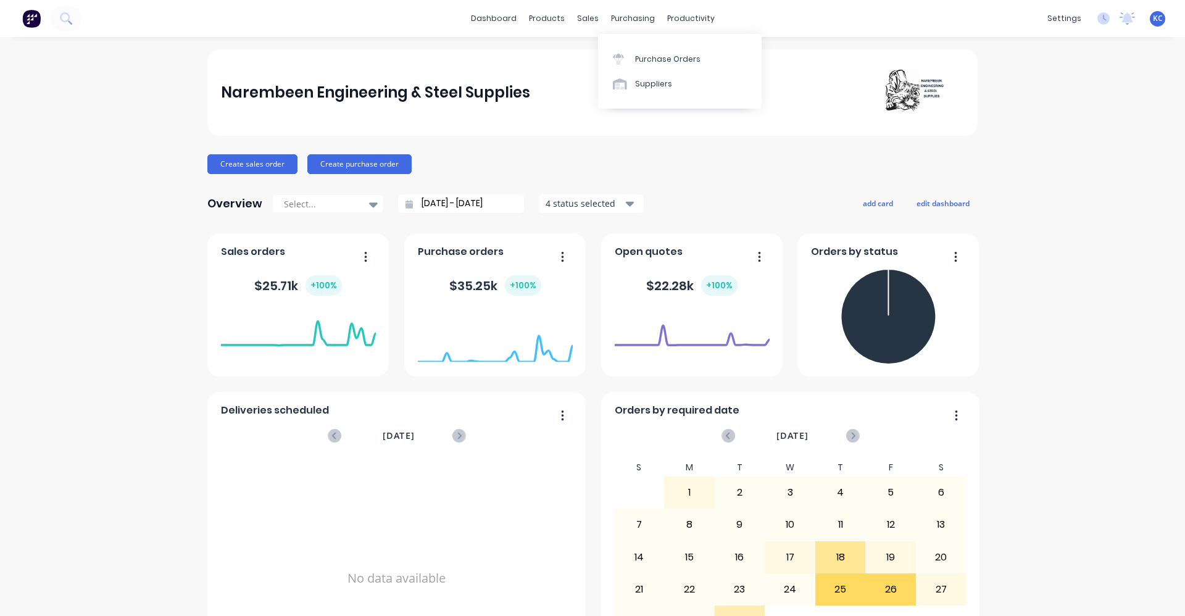 The image size is (1185, 616). What do you see at coordinates (668, 59) in the screenshot?
I see `div: Purchase Orders` at bounding box center [668, 59].